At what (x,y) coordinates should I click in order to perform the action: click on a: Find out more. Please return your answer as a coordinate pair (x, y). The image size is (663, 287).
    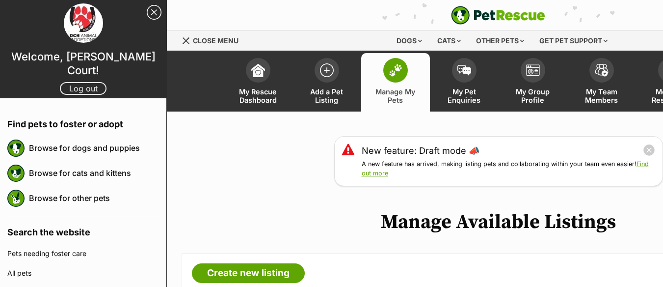
    Looking at the image, I should click on (505, 168).